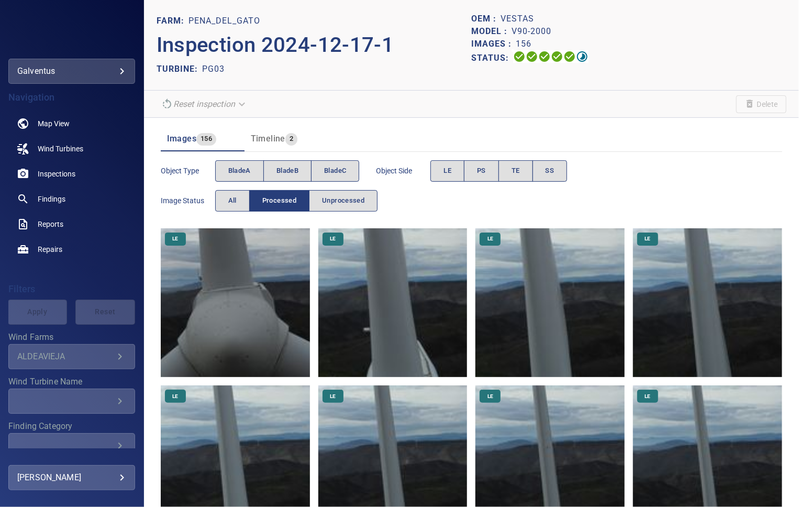 This screenshot has width=799, height=507. Describe the element at coordinates (72, 174) in the screenshot. I see `a: inspections noActive` at that location.